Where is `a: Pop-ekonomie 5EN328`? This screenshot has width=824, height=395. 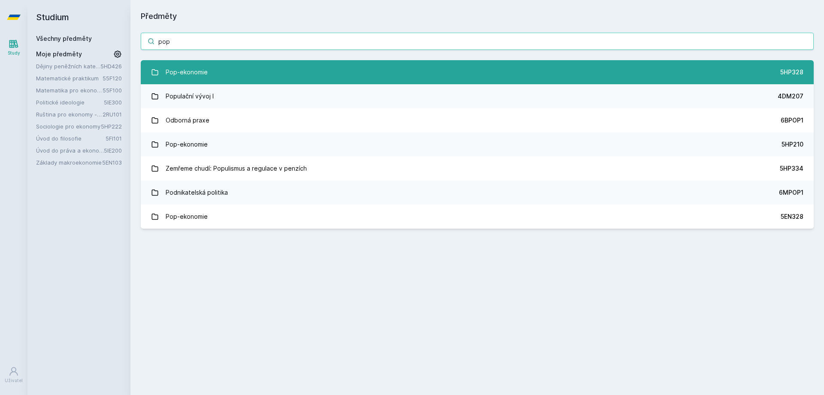
a: Pop-ekonomie 5EN328 is located at coordinates (477, 216).